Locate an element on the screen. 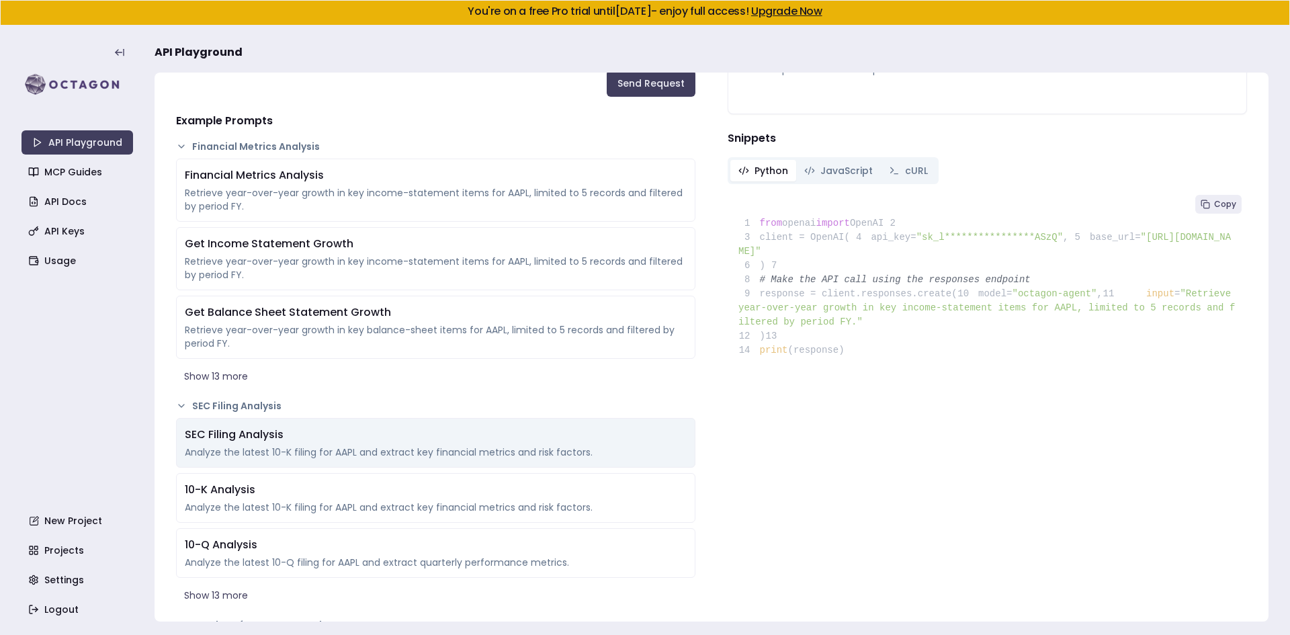  span: Python is located at coordinates (771, 171).